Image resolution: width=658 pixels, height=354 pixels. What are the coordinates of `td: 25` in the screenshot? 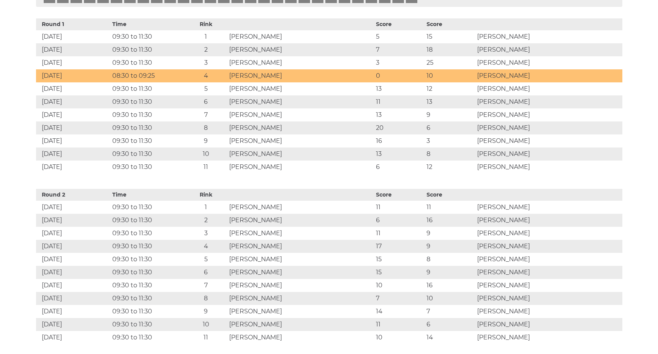 It's located at (450, 63).